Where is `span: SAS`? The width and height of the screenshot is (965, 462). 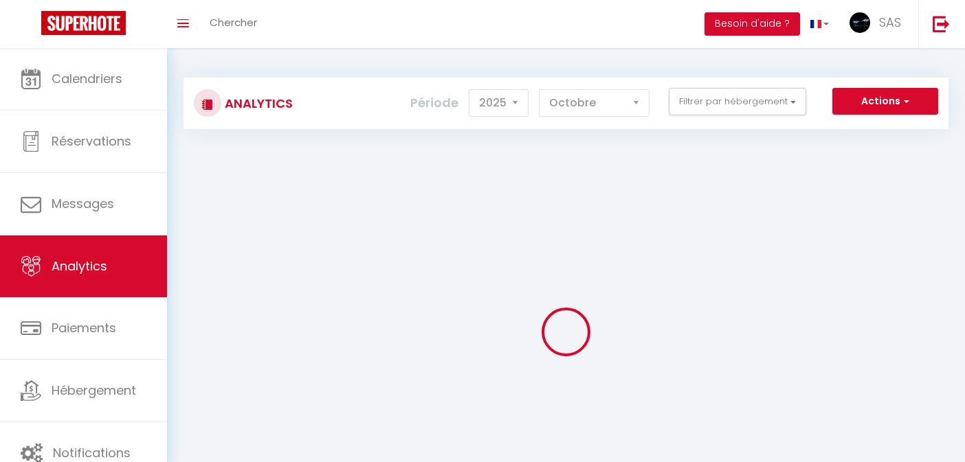 span: SAS is located at coordinates (890, 22).